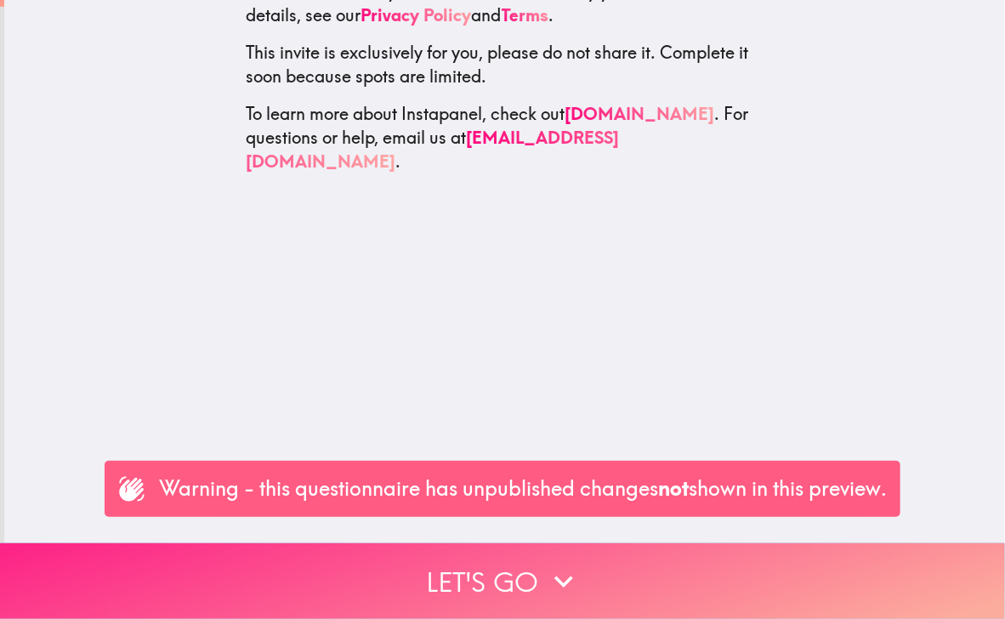  Describe the element at coordinates (525, 14) in the screenshot. I see `a: Terms` at that location.